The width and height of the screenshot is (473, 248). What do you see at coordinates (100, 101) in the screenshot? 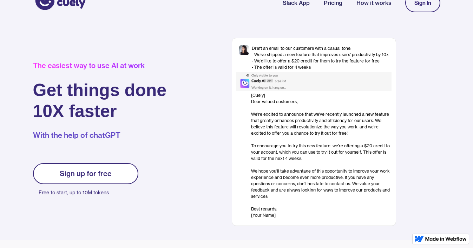
I see `h1: Get things done 10X faster` at bounding box center [100, 101].